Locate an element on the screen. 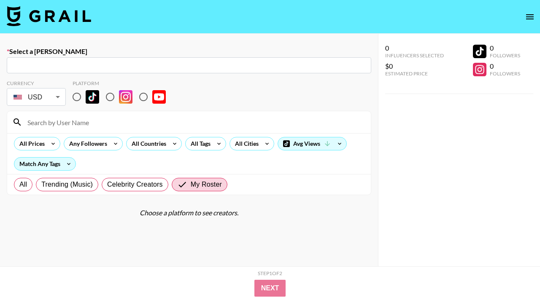 Image resolution: width=540 pixels, height=300 pixels. button: open drawer is located at coordinates (530, 17).